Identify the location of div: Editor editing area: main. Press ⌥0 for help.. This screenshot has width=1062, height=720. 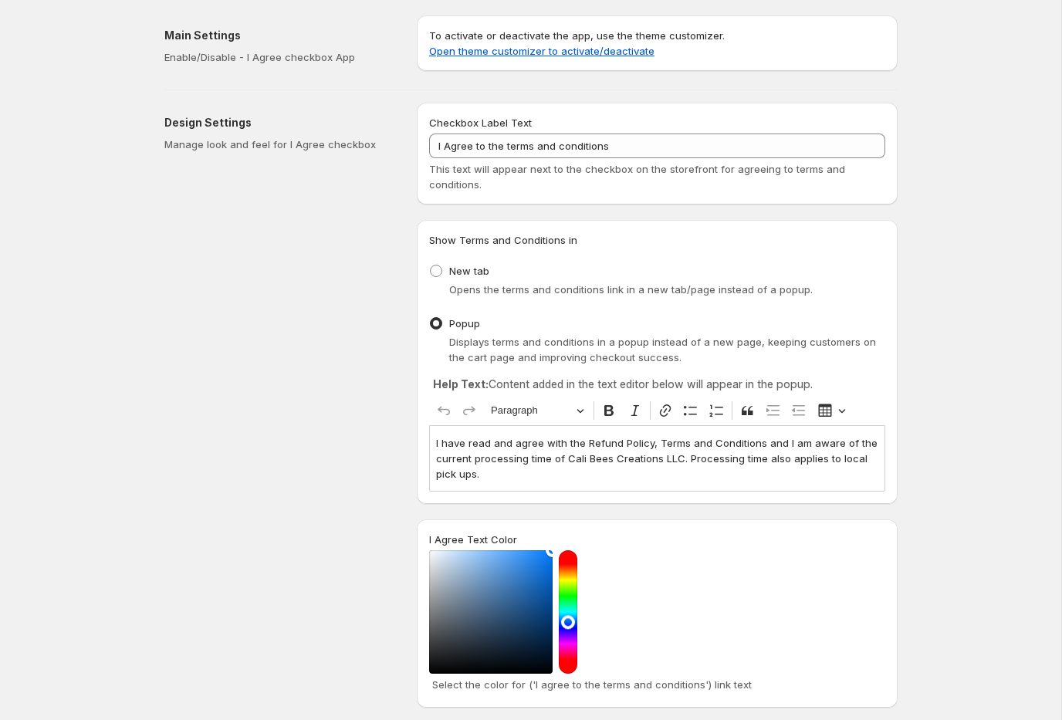
(657, 458).